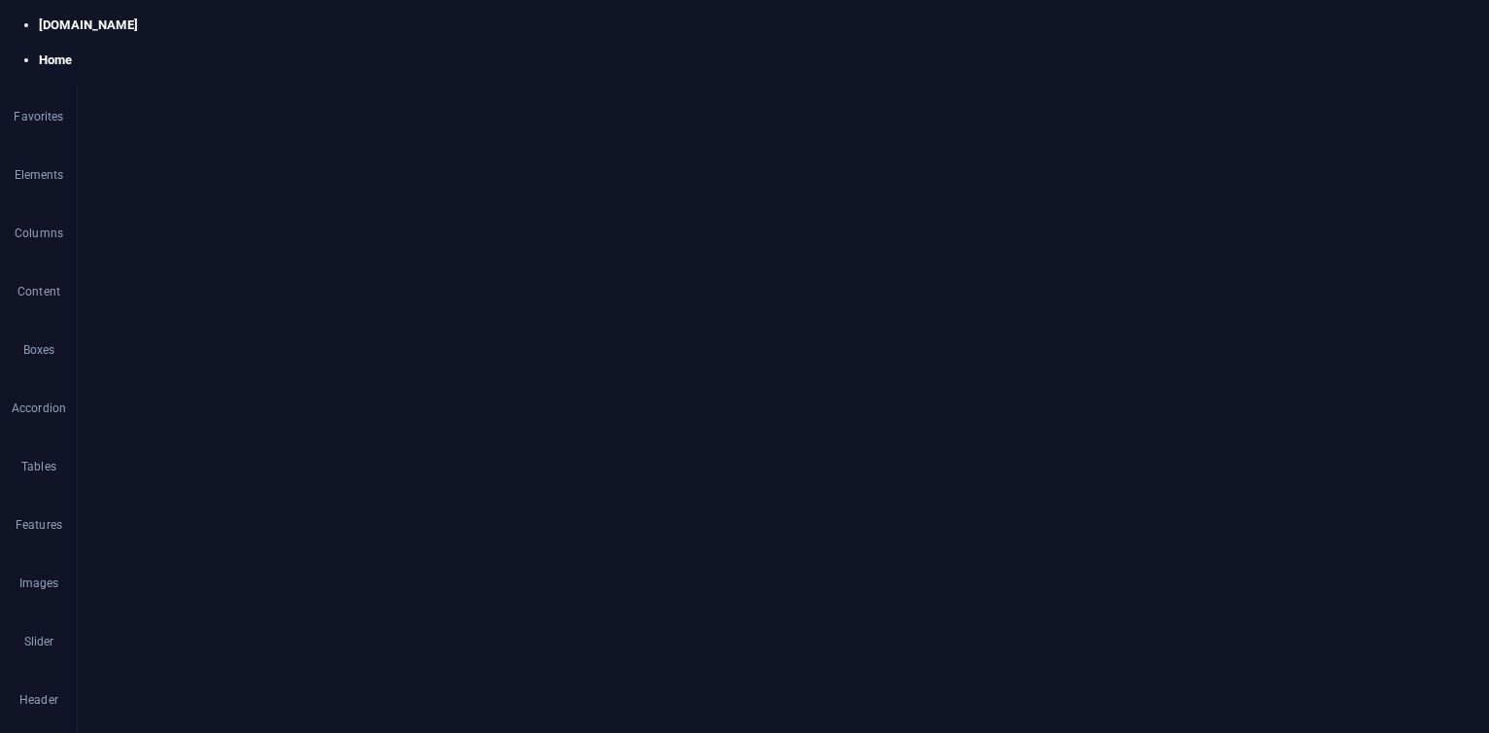 The image size is (1489, 733). I want to click on p: Header, so click(39, 700).